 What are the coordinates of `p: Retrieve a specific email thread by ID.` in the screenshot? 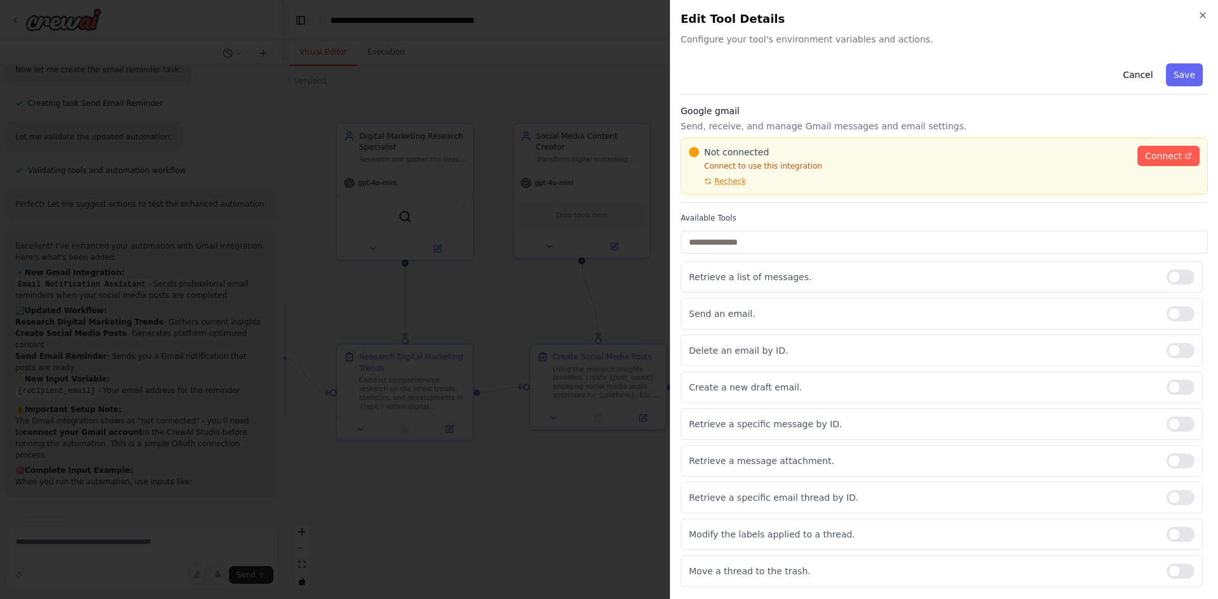 It's located at (922, 498).